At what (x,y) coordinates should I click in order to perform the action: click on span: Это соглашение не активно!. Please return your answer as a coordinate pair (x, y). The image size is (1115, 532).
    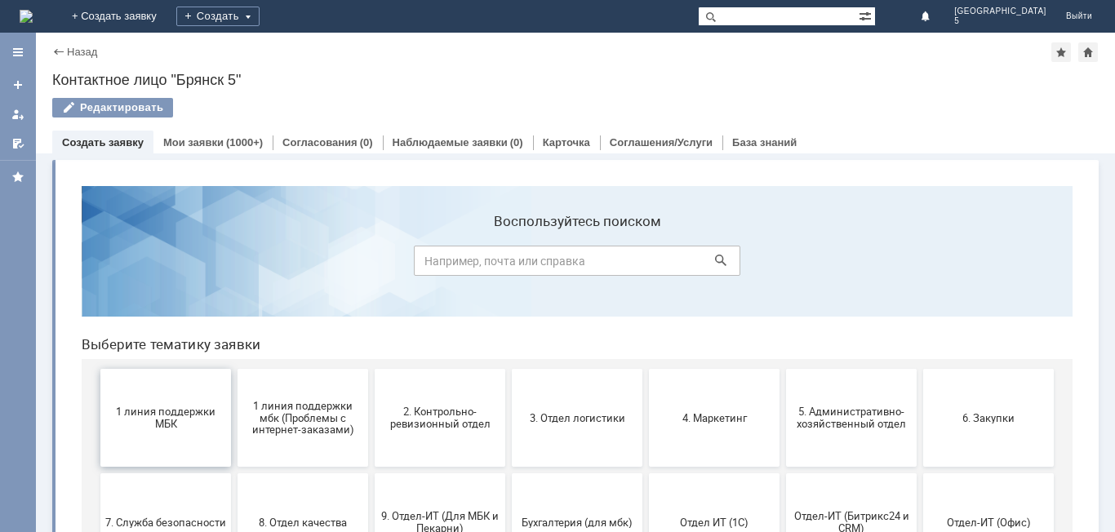
    Looking at the image, I should click on (371, 454).